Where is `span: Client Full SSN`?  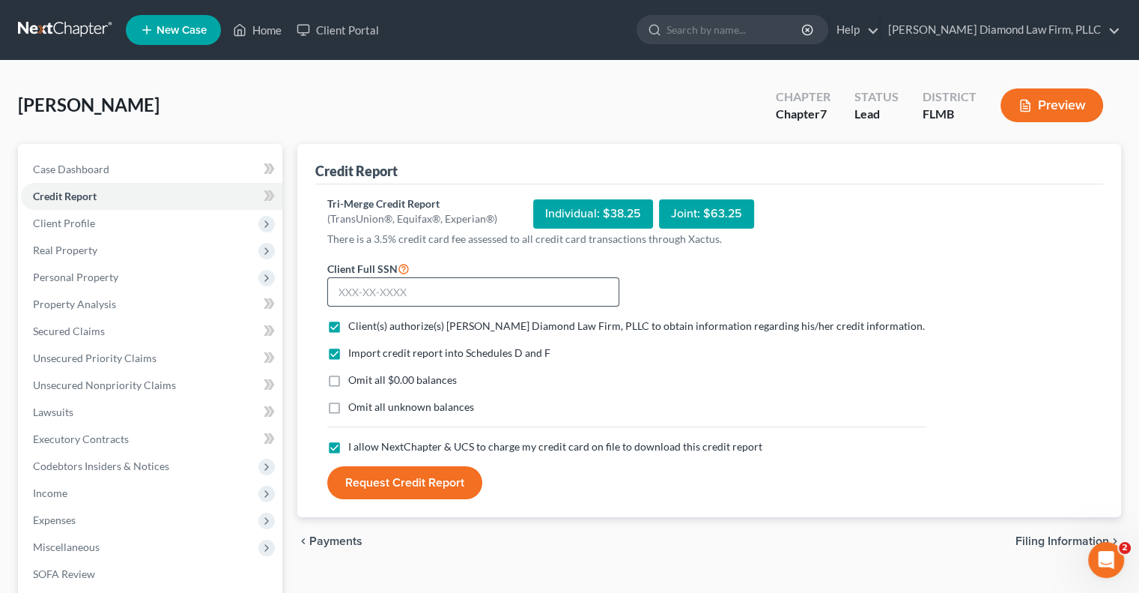 span: Client Full SSN is located at coordinates (363, 268).